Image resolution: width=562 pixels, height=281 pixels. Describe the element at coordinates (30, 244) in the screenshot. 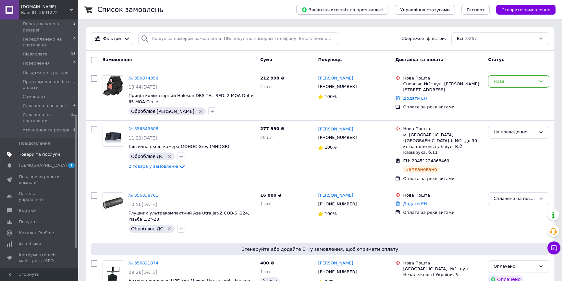

I see `span: Аналітика` at that location.